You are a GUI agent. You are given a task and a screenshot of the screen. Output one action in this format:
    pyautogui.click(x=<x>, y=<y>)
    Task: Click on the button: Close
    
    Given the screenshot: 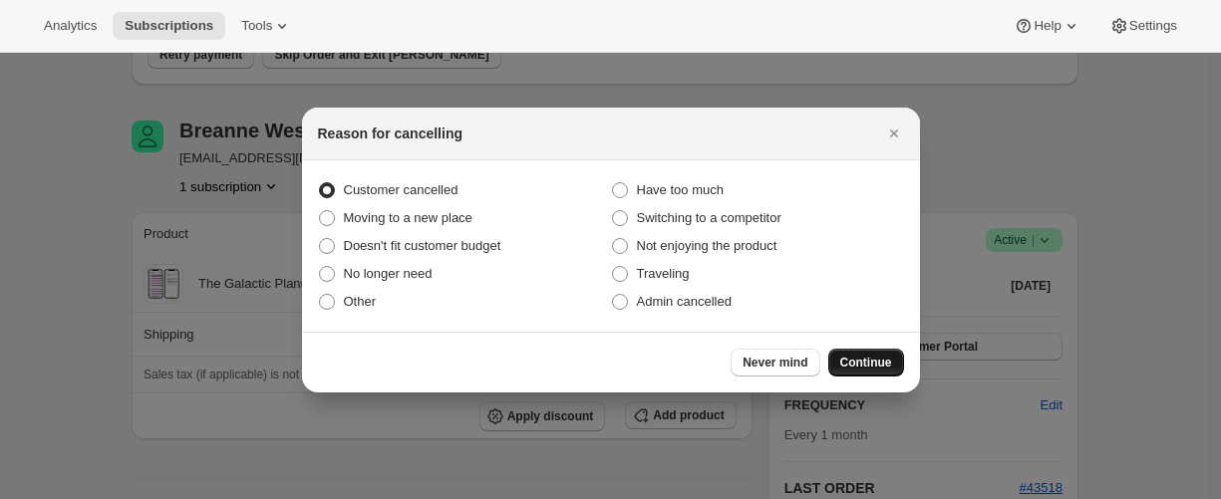 What is the action you would take?
    pyautogui.click(x=894, y=134)
    